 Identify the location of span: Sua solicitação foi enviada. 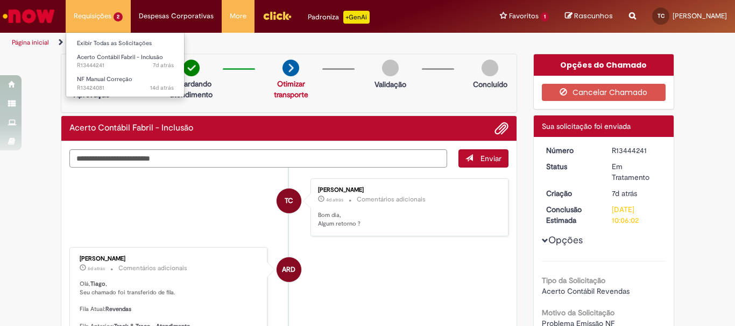
(586, 126).